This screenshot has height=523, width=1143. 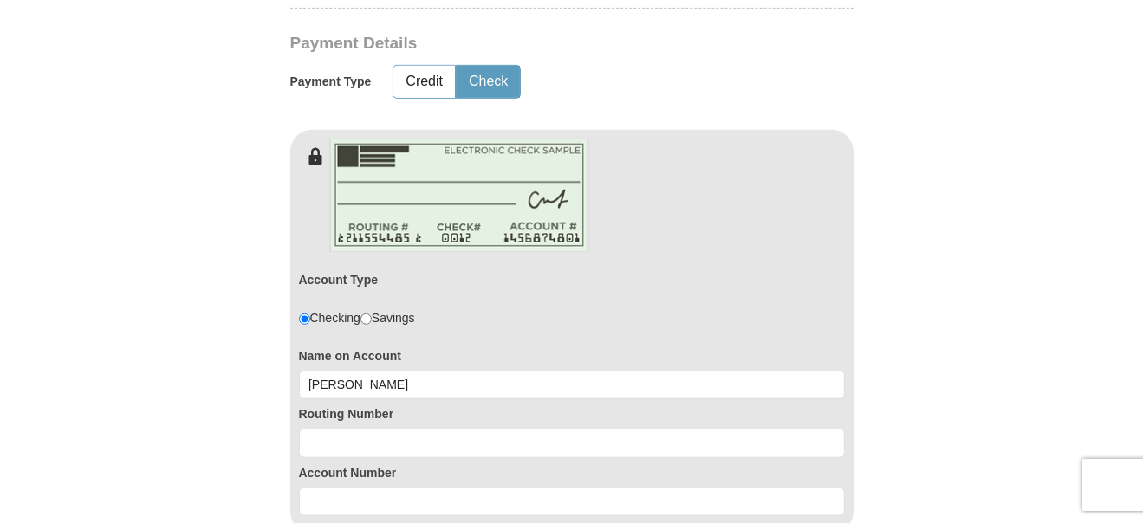 What do you see at coordinates (331, 81) in the screenshot?
I see `h5: Payment Type` at bounding box center [331, 81].